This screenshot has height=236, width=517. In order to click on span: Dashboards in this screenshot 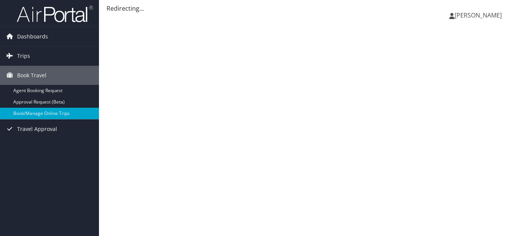, I will do `click(32, 37)`.